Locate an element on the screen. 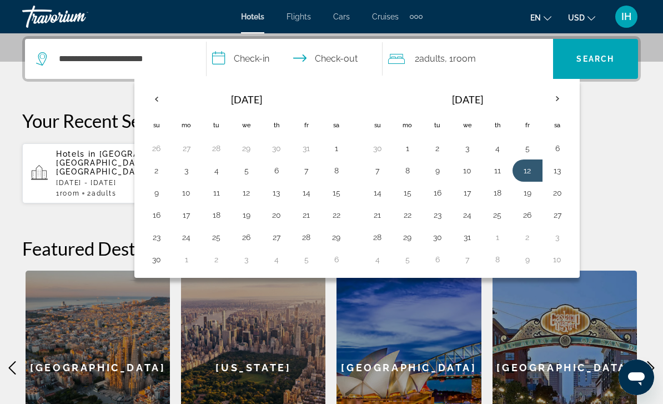 This screenshot has width=663, height=404. a: Cars is located at coordinates (341, 17).